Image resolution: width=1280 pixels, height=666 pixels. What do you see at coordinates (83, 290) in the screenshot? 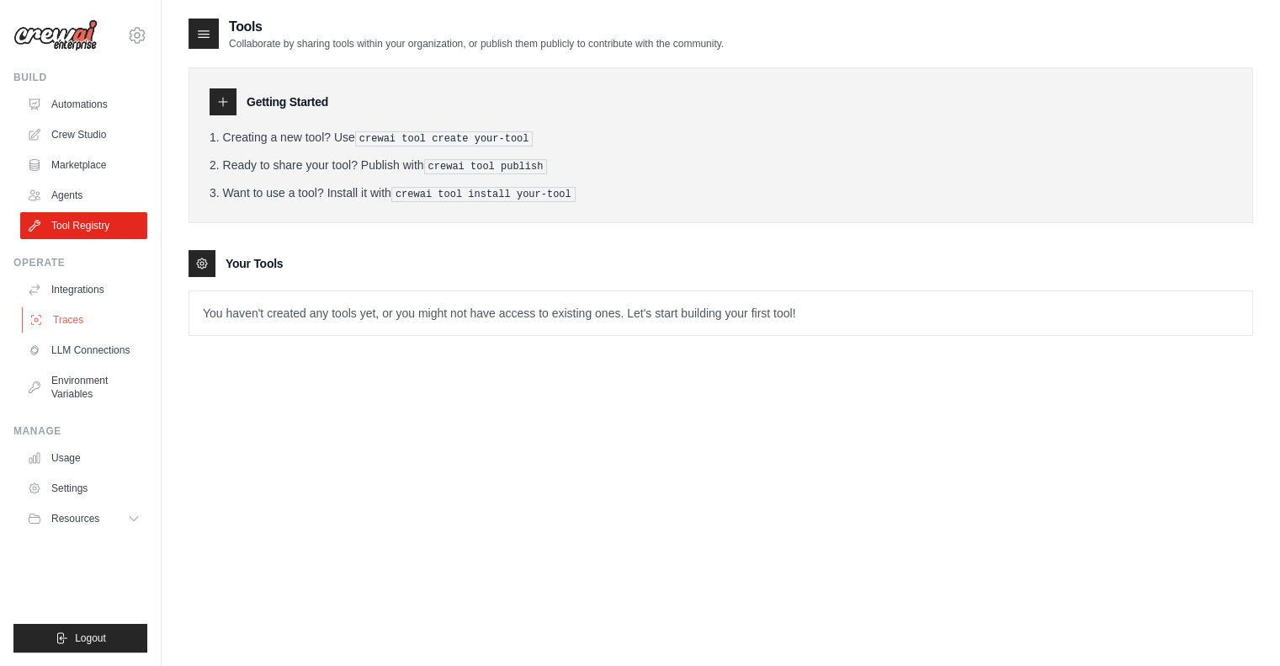
I see `a: Integrations` at bounding box center [83, 290].